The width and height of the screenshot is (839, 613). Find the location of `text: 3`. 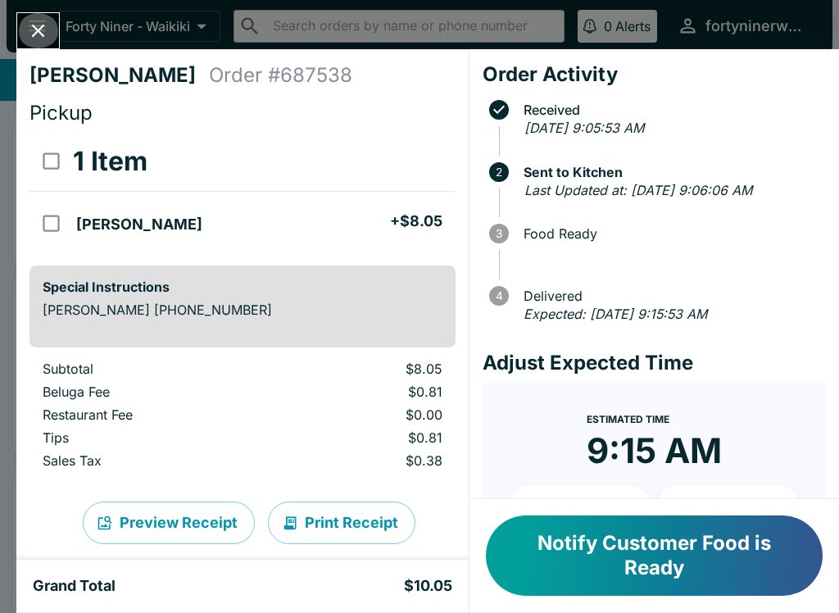

text: 3 is located at coordinates (499, 233).